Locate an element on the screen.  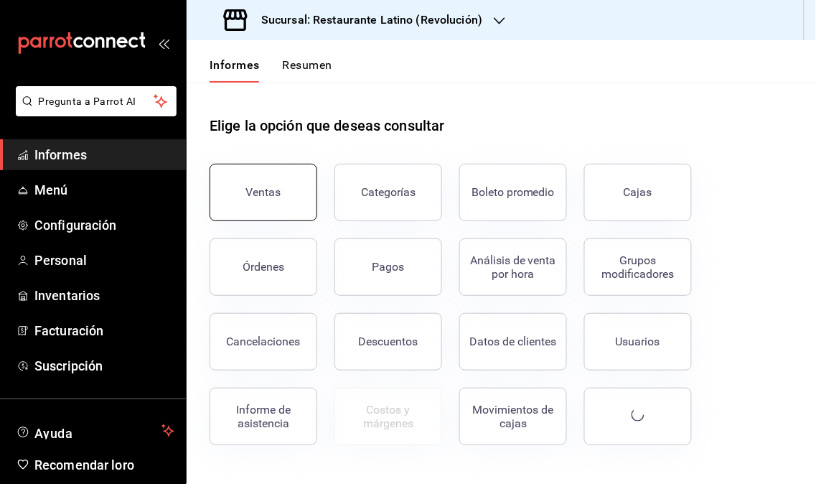
div: pestañas de navegación is located at coordinates (270, 70).